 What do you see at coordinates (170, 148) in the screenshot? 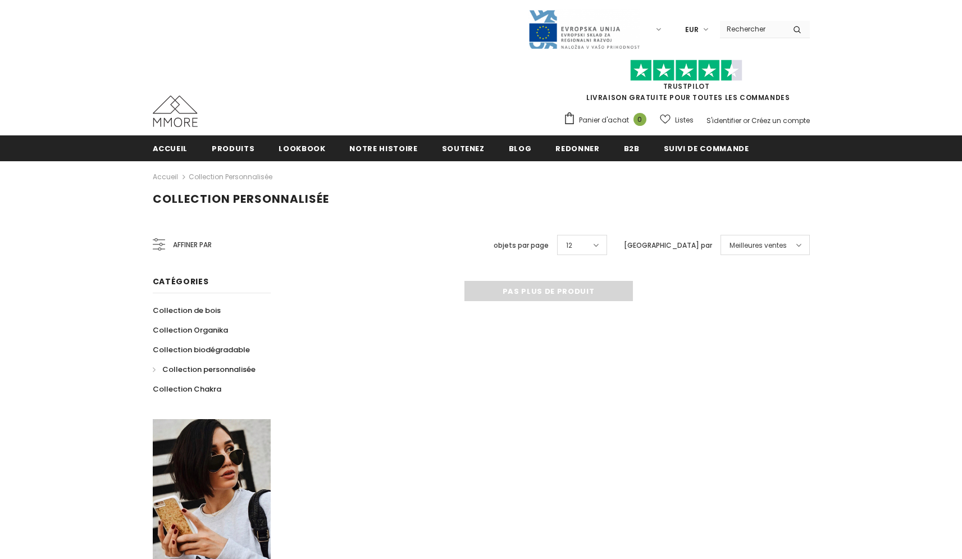
I see `span: Accueil` at bounding box center [170, 148].